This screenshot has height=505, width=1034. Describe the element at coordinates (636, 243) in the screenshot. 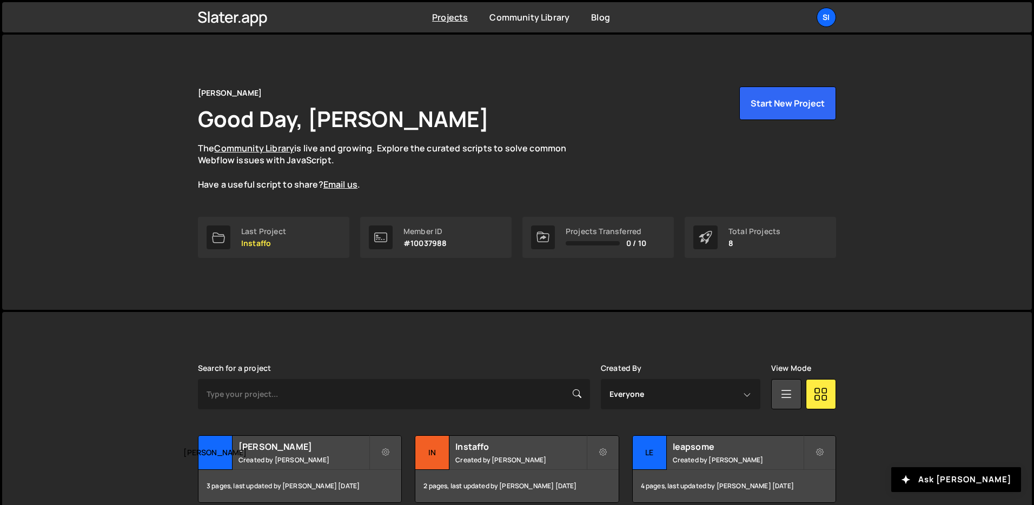

I see `span: 0 / 10` at that location.